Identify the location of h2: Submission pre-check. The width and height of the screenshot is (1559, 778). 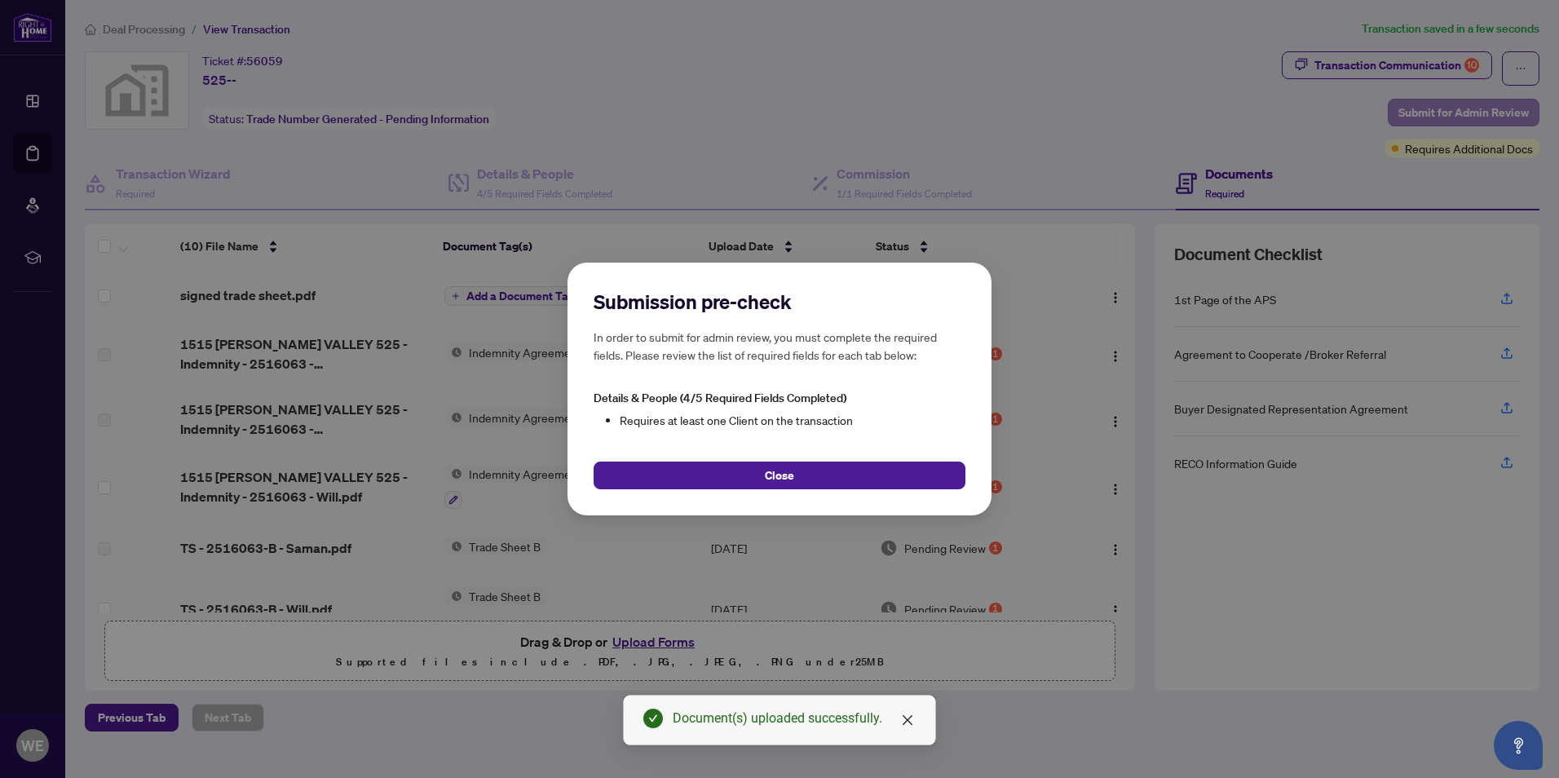
(779, 302).